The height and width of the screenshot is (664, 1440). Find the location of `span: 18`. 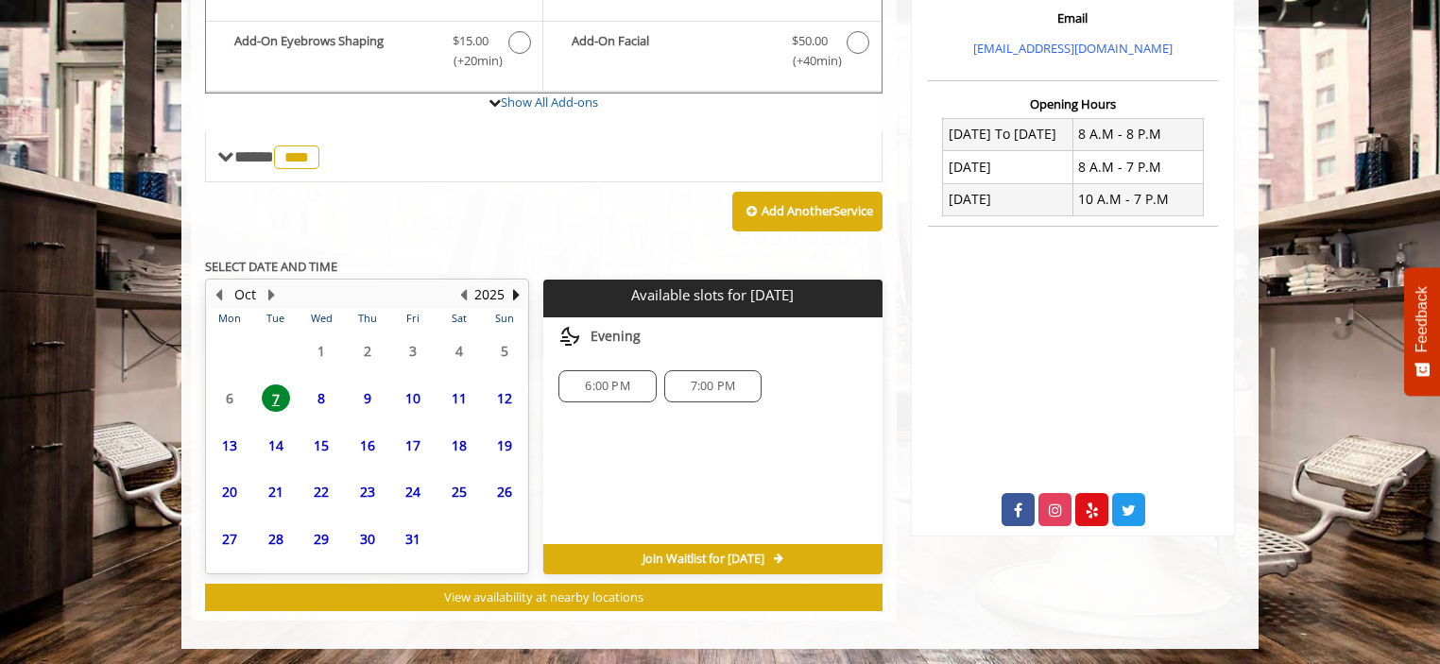

span: 18 is located at coordinates (459, 445).